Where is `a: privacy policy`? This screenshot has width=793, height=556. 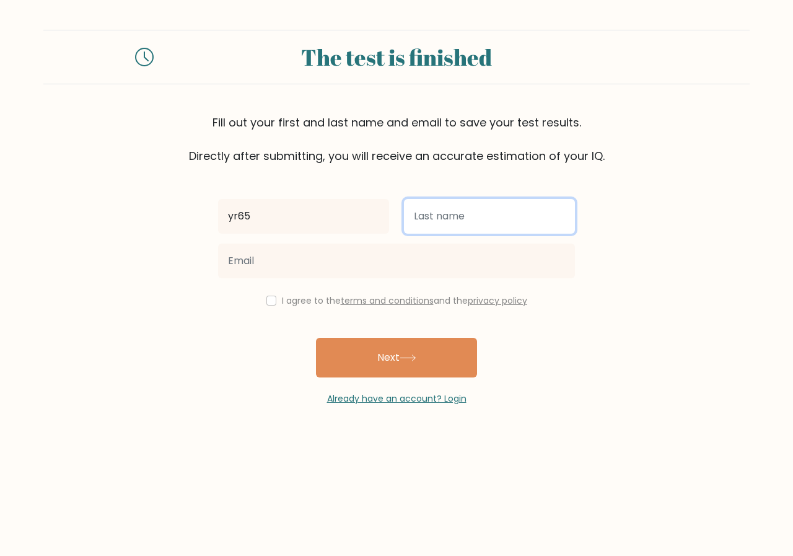
a: privacy policy is located at coordinates (498, 301).